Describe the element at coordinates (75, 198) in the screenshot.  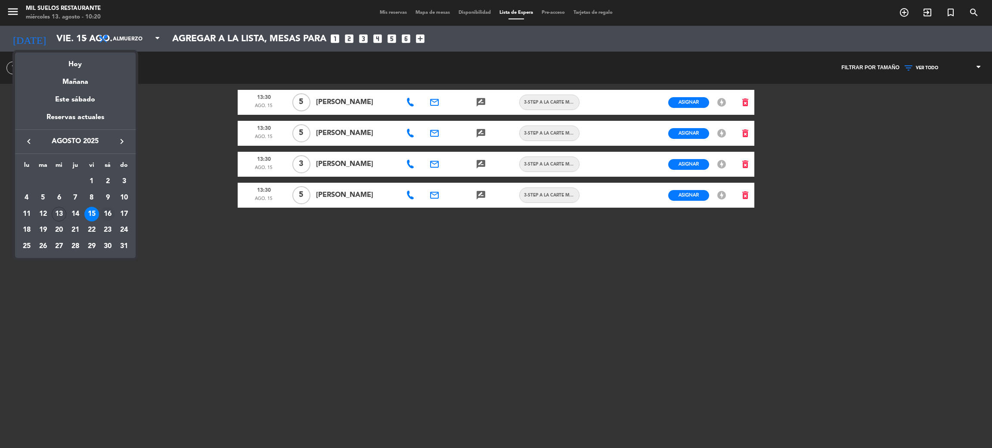
I see `div: 7` at that location.